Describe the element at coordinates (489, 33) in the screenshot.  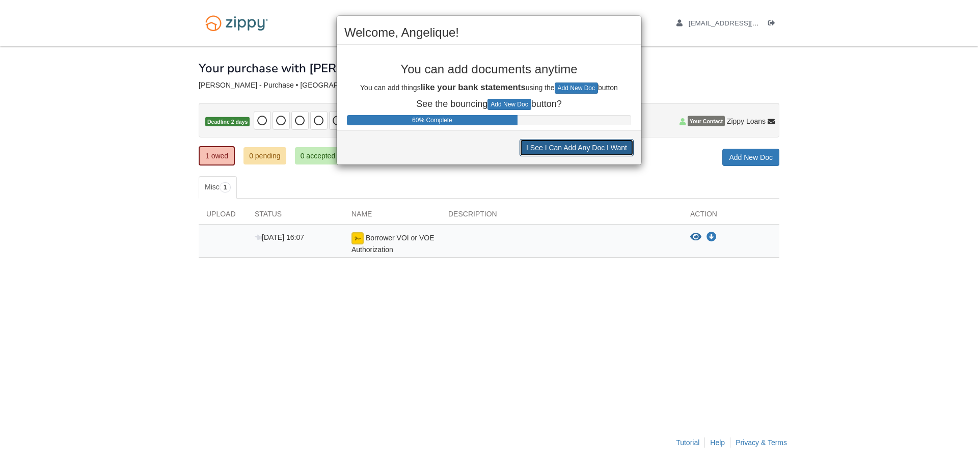
I see `h2: Welcome, Angelique!` at that location.